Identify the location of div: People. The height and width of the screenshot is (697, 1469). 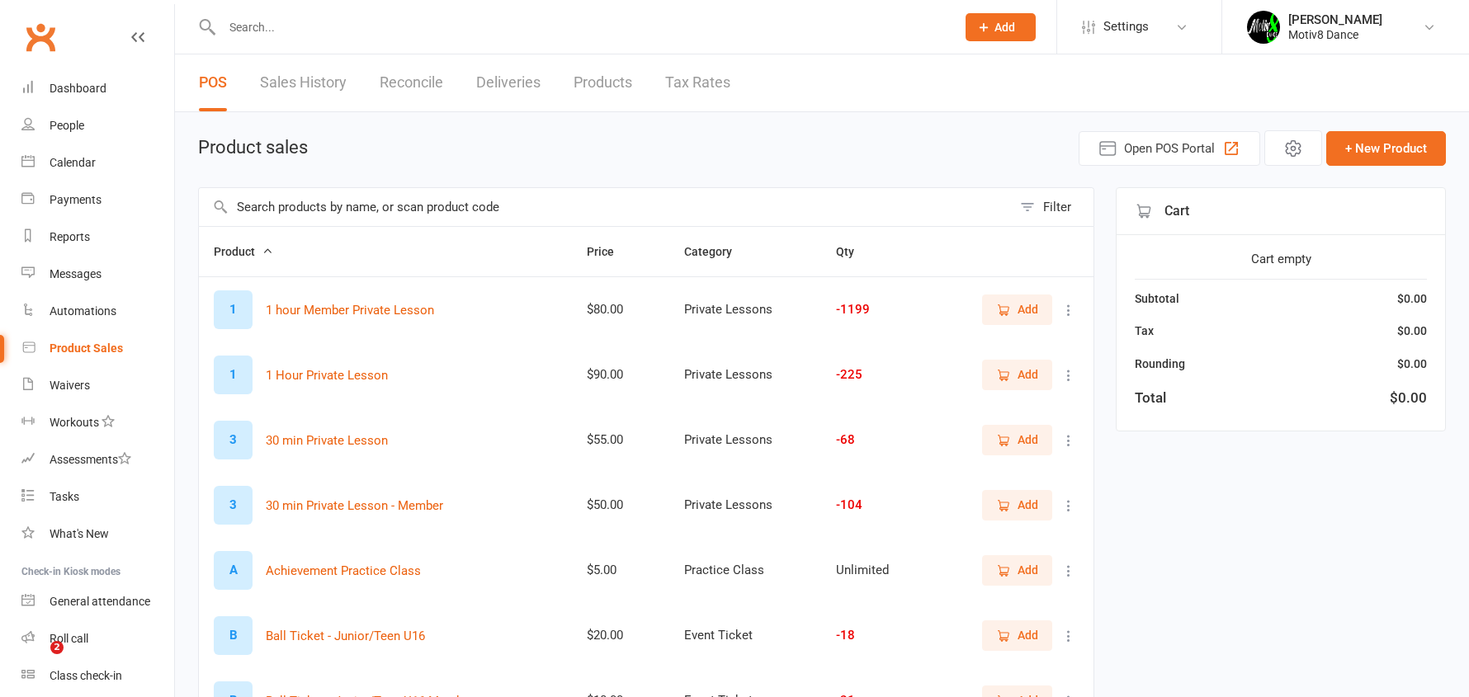
(67, 125).